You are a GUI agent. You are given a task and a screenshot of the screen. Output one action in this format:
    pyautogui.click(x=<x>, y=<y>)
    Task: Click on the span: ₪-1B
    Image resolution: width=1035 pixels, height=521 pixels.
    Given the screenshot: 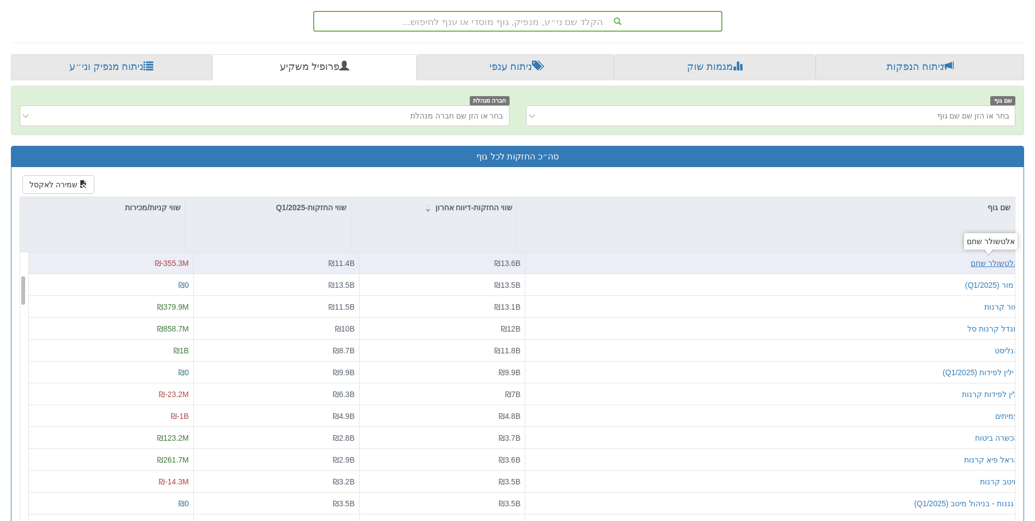 What is the action you would take?
    pyautogui.click(x=180, y=416)
    